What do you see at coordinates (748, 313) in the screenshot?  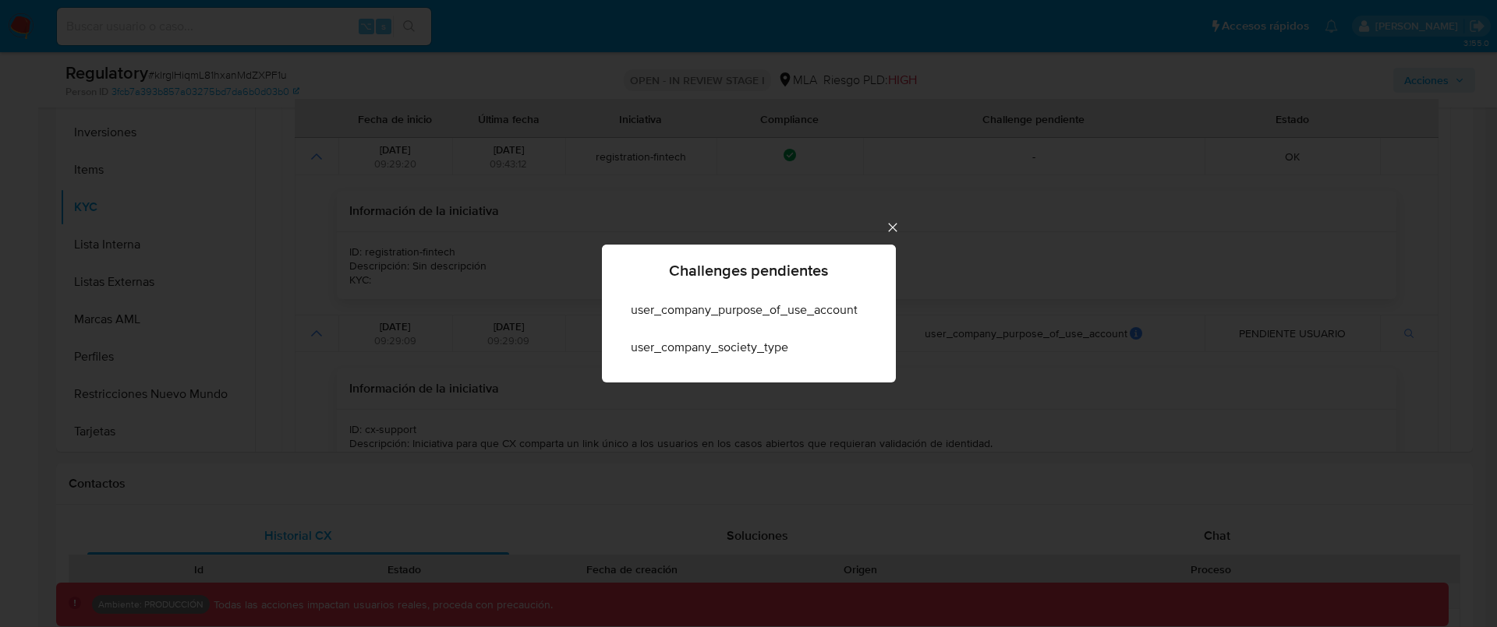 I see `div: Challenges pendientes` at bounding box center [748, 313].